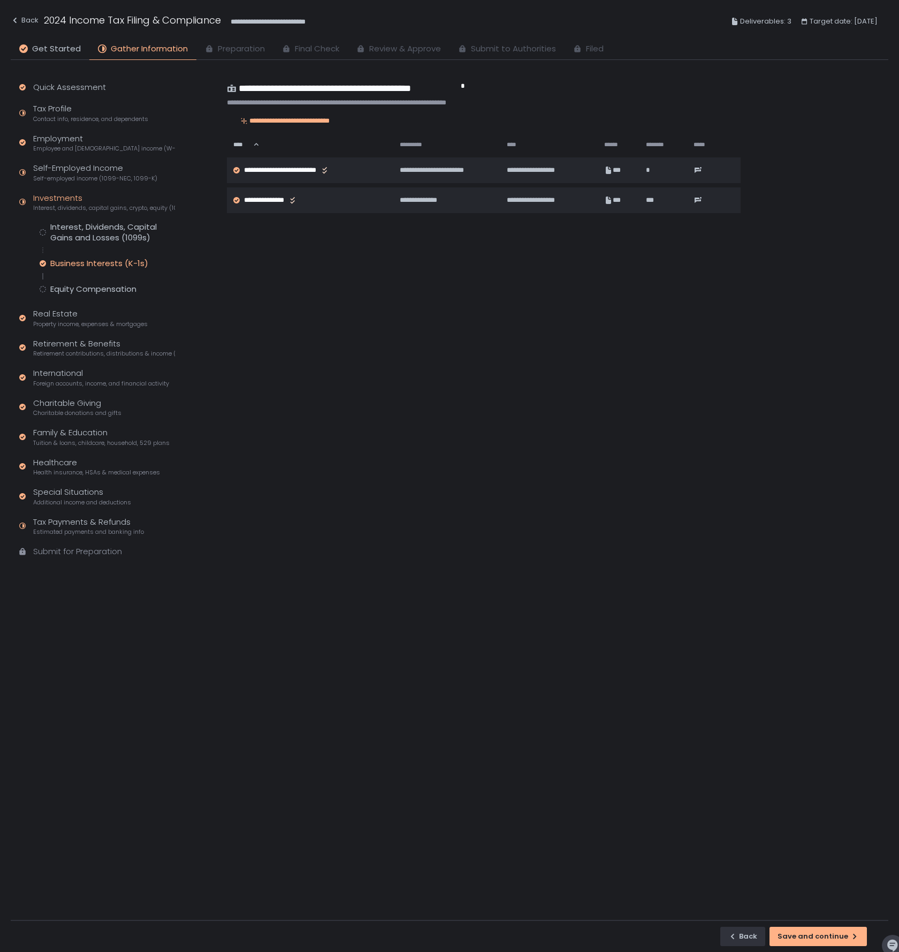  What do you see at coordinates (56, 49) in the screenshot?
I see `span: Get Started` at bounding box center [56, 49].